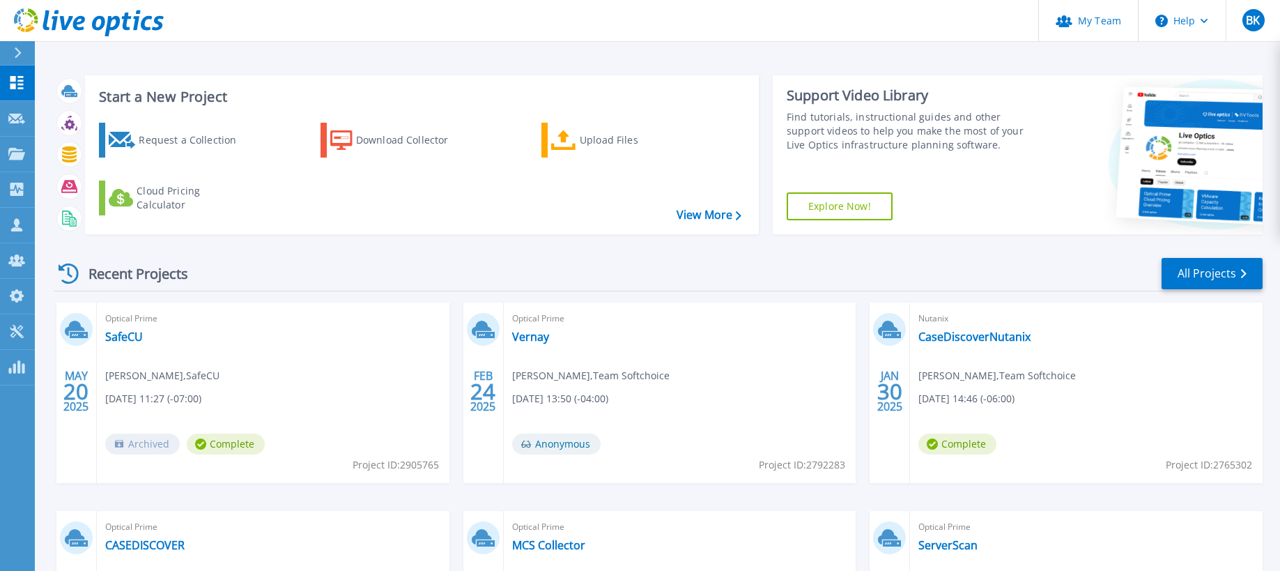 The image size is (1280, 571). Describe the element at coordinates (142, 444) in the screenshot. I see `span: Archived` at that location.